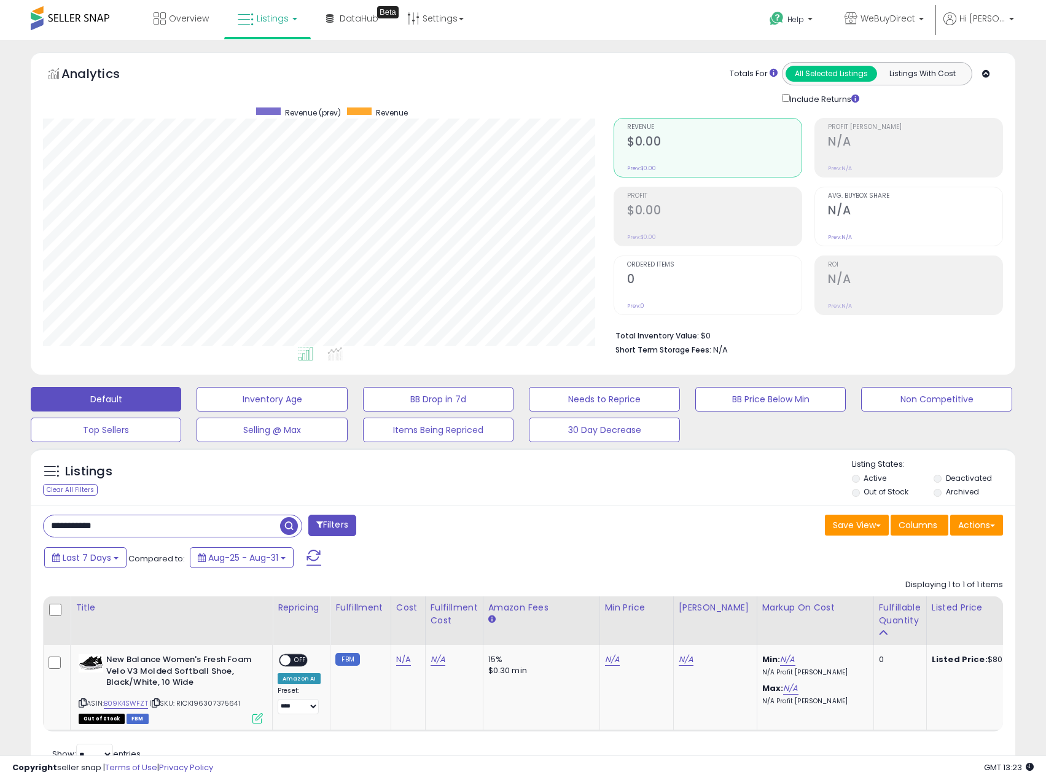 The image size is (1046, 780). What do you see at coordinates (804, 335) in the screenshot?
I see `li: $0` at bounding box center [804, 335].